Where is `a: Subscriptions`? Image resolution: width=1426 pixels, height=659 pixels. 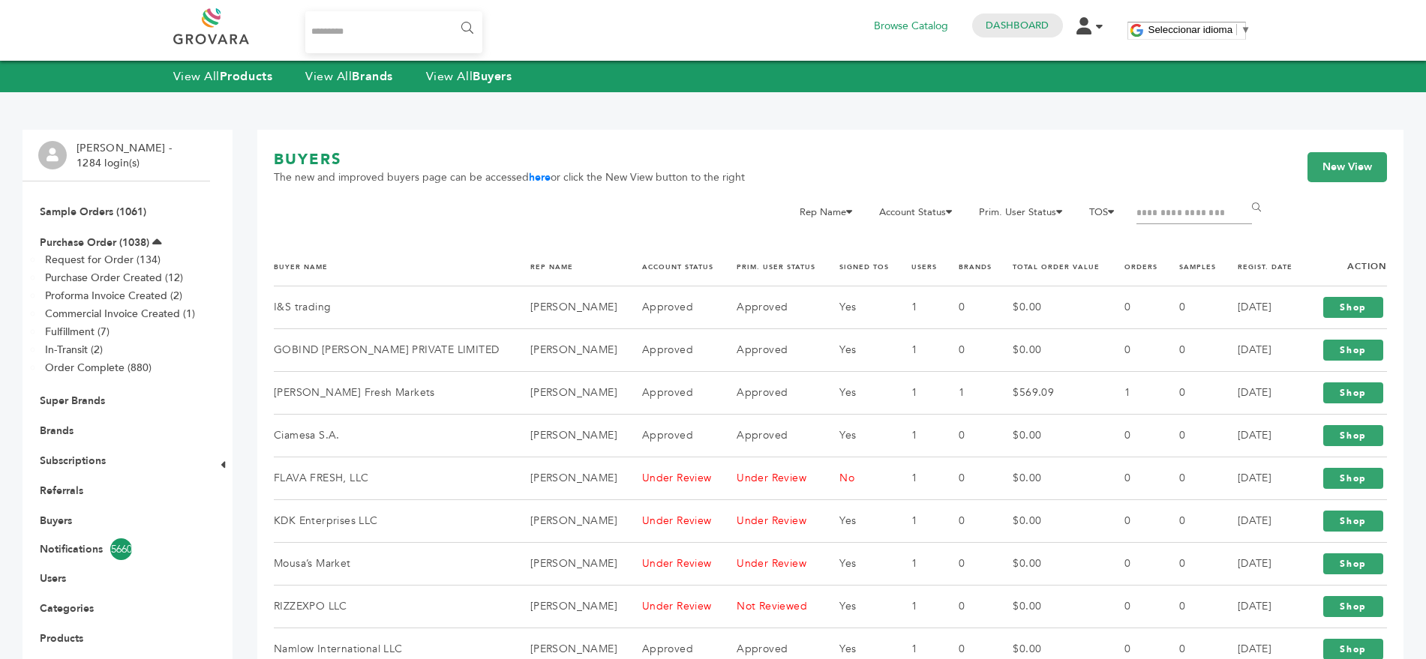
a: Subscriptions is located at coordinates (73, 461).